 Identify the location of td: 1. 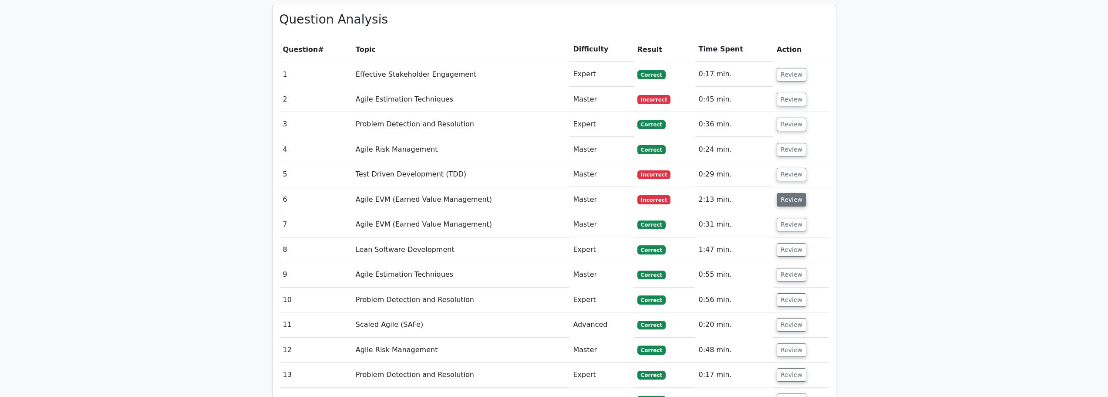
(316, 74).